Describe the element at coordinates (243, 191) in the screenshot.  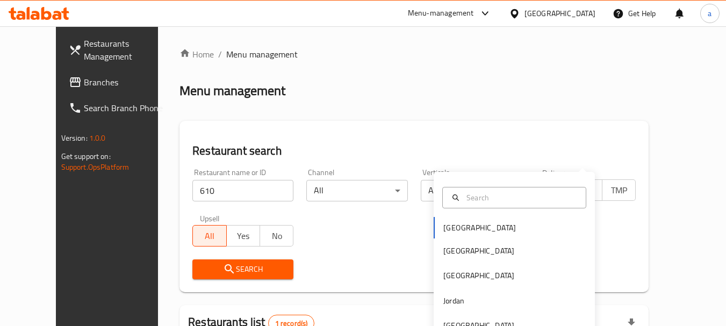
I see `input: Search for restaurant name or ID..` at that location.